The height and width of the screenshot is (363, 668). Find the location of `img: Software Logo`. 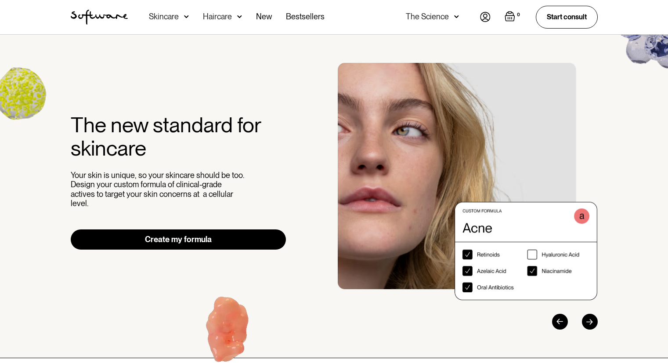

img: Software Logo is located at coordinates (99, 17).